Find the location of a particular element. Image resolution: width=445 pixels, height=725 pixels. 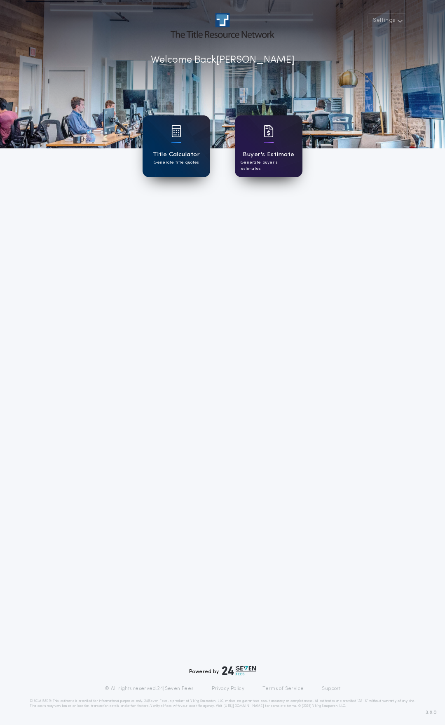

a: card iconTitle CalculatorGenerate title quotes is located at coordinates (176, 146).